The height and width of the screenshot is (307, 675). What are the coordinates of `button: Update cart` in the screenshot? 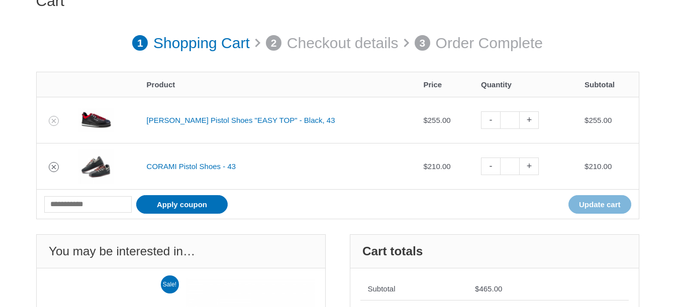 It's located at (599, 204).